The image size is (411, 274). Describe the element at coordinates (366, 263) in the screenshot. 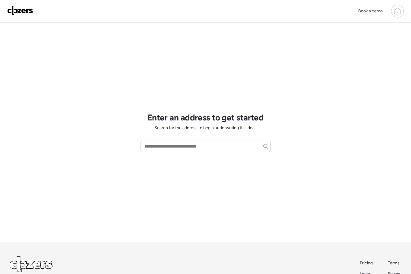

I see `span: Pricing` at that location.